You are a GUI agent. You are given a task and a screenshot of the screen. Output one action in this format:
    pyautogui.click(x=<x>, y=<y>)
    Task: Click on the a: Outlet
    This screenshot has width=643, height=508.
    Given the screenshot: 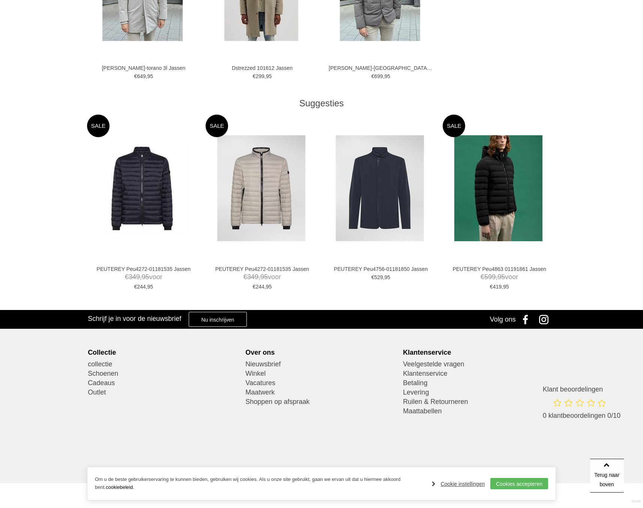 What is the action you would take?
    pyautogui.click(x=164, y=392)
    